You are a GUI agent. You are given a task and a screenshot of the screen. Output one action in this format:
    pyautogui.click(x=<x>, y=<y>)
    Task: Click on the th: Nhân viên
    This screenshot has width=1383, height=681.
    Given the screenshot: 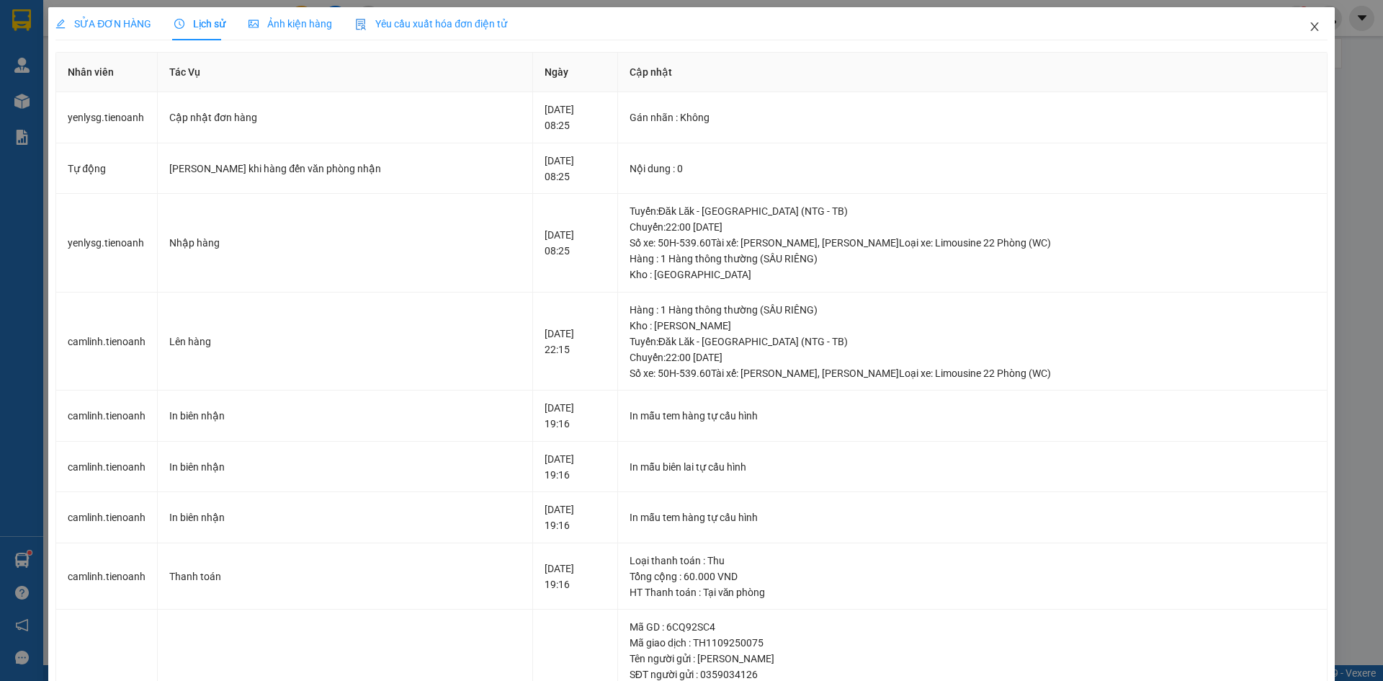 What is the action you would take?
    pyautogui.click(x=107, y=72)
    